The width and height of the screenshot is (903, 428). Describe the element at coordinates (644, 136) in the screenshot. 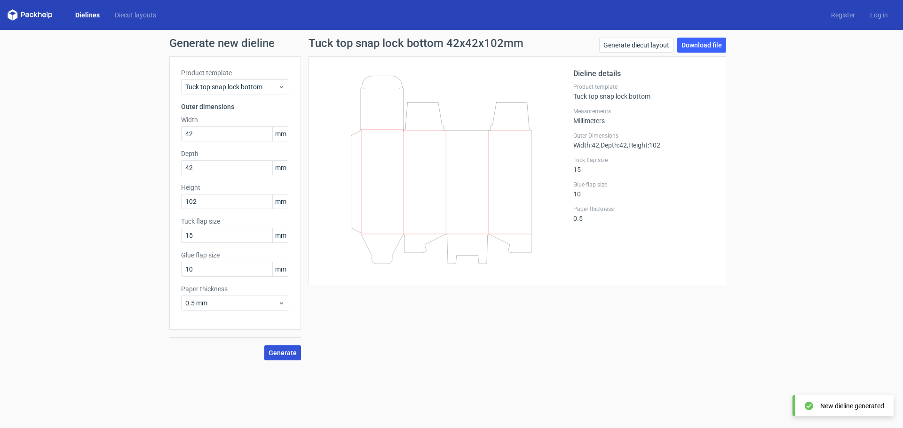

I see `label: Outer Dimensions` at that location.